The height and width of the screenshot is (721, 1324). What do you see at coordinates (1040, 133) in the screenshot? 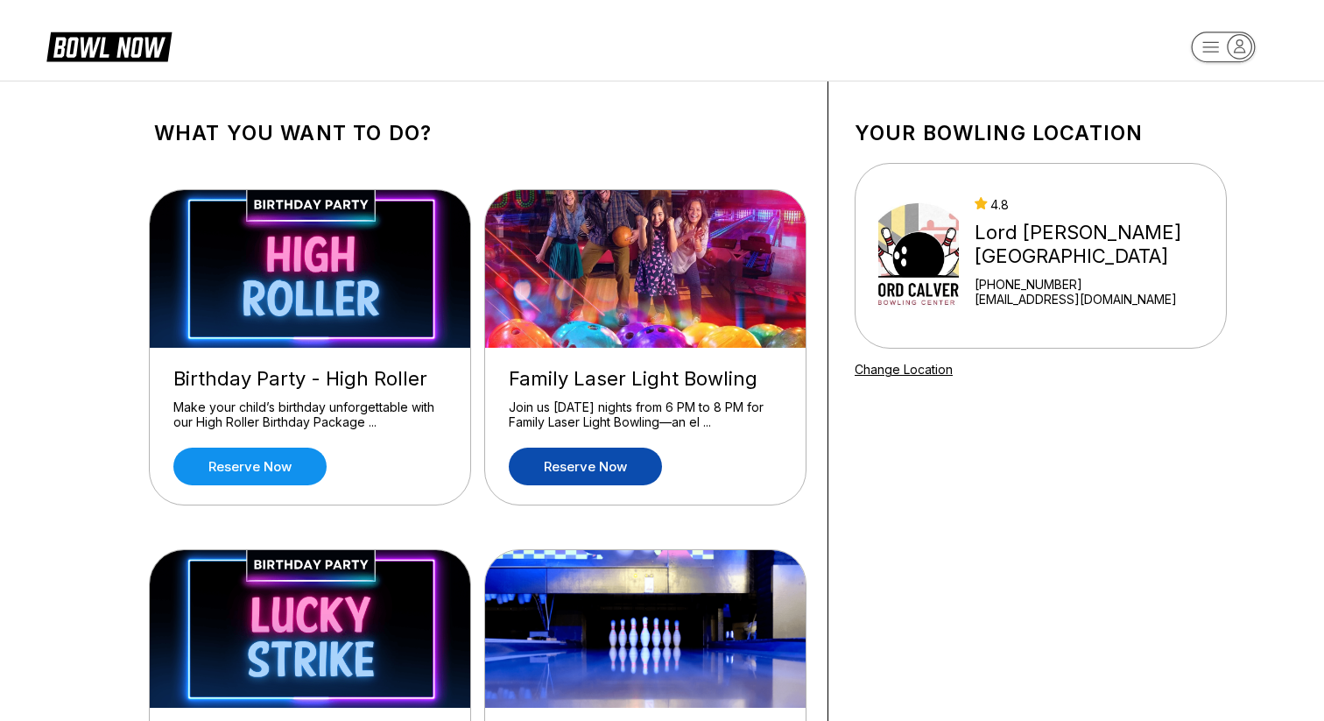
I see `h1: Your bowling location` at bounding box center [1040, 133].